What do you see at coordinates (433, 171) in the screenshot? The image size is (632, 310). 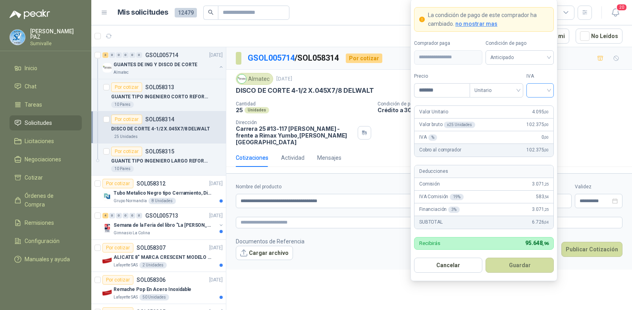 I see `p: Deducciones` at bounding box center [433, 171].